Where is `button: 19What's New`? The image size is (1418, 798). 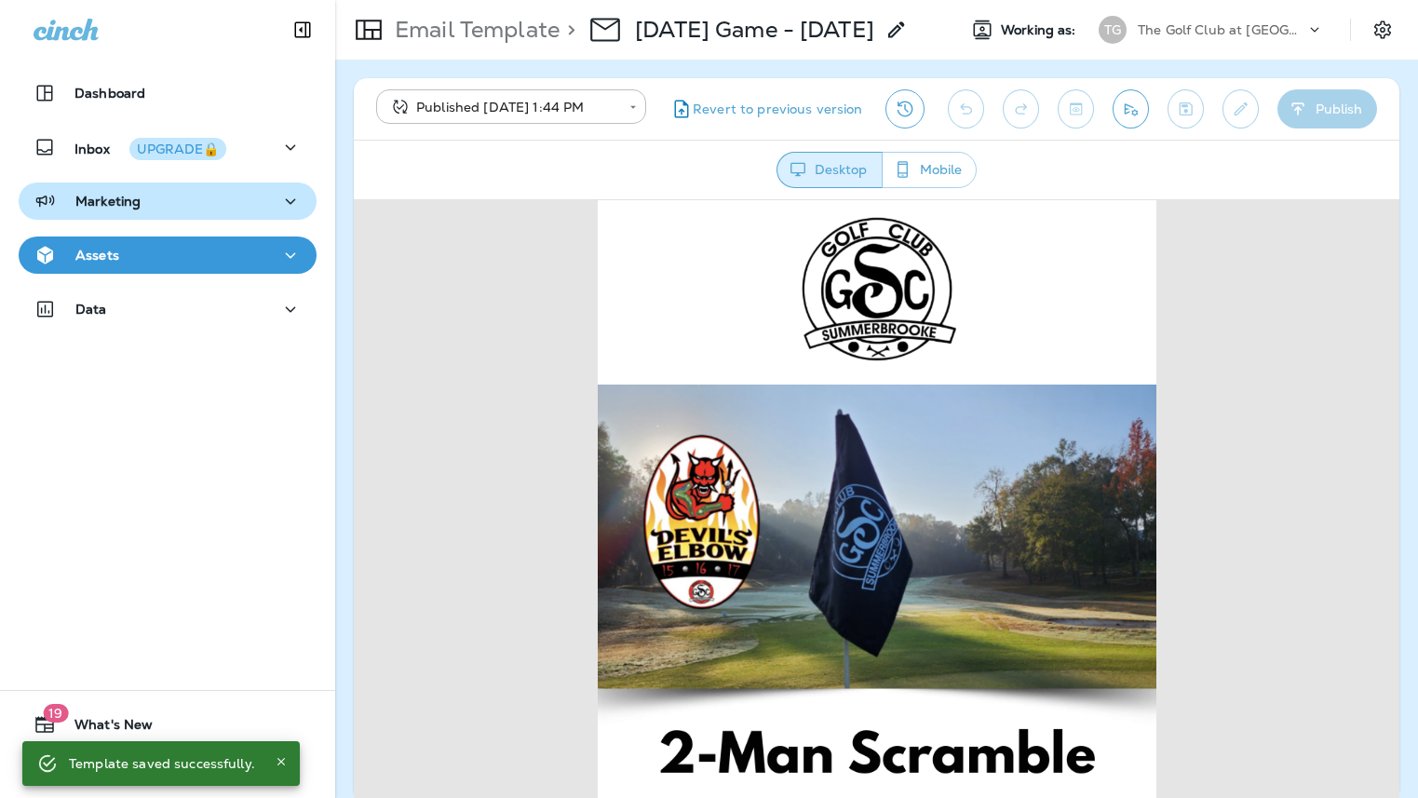
button: 19What's New is located at coordinates (168, 724).